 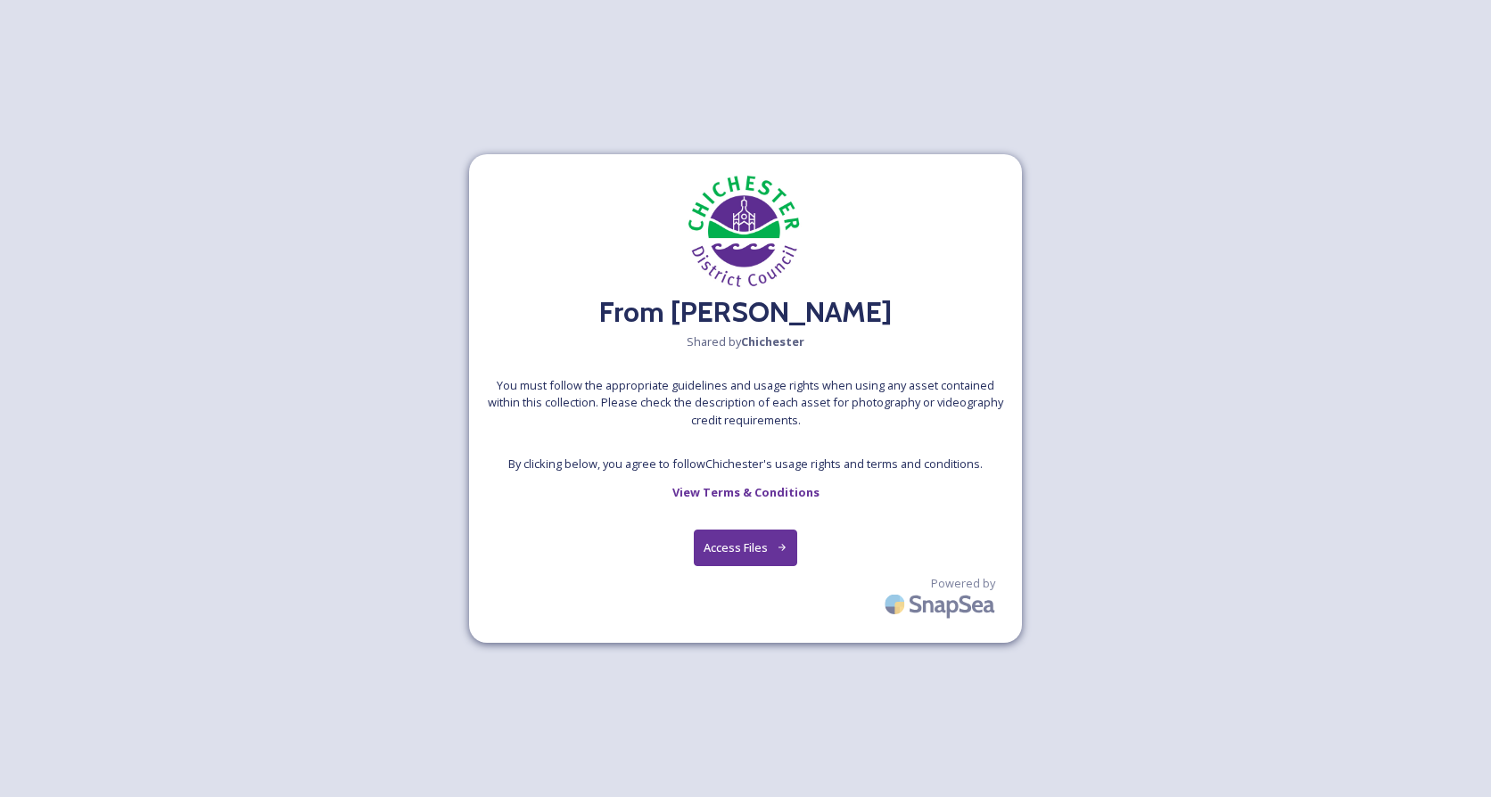 What do you see at coordinates (746, 492) in the screenshot?
I see `a: View Terms & Conditions` at bounding box center [746, 492].